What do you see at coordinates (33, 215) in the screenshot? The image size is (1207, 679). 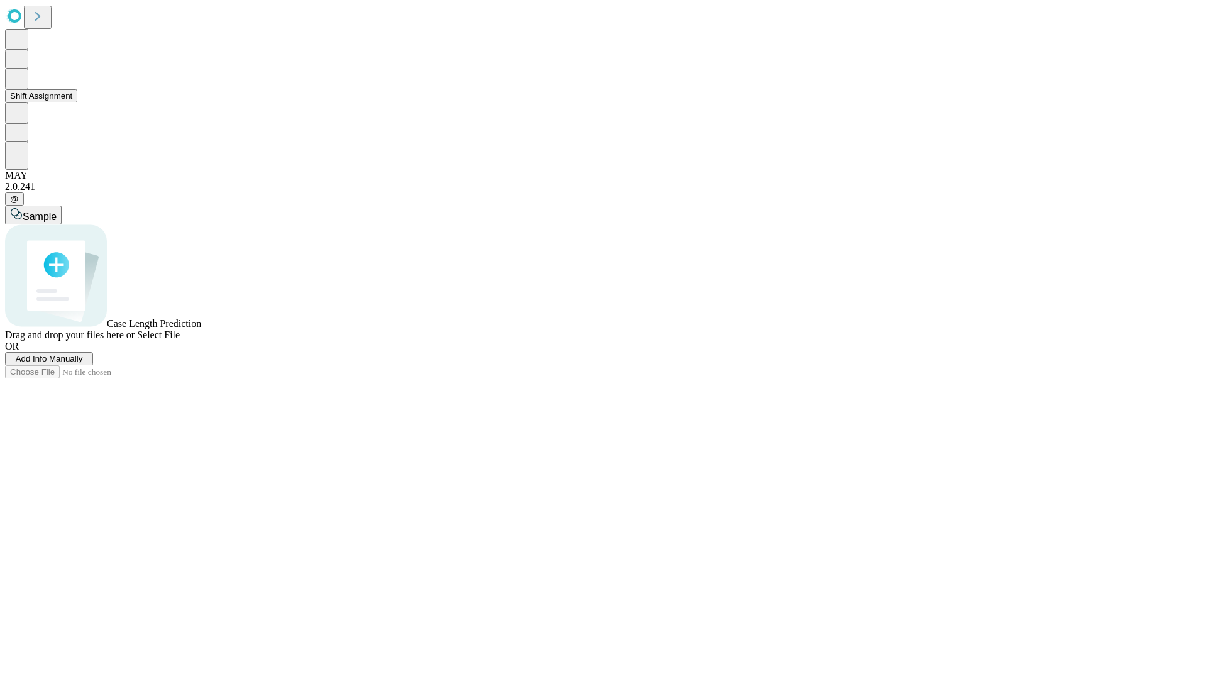 I see `button: Sample` at bounding box center [33, 215].